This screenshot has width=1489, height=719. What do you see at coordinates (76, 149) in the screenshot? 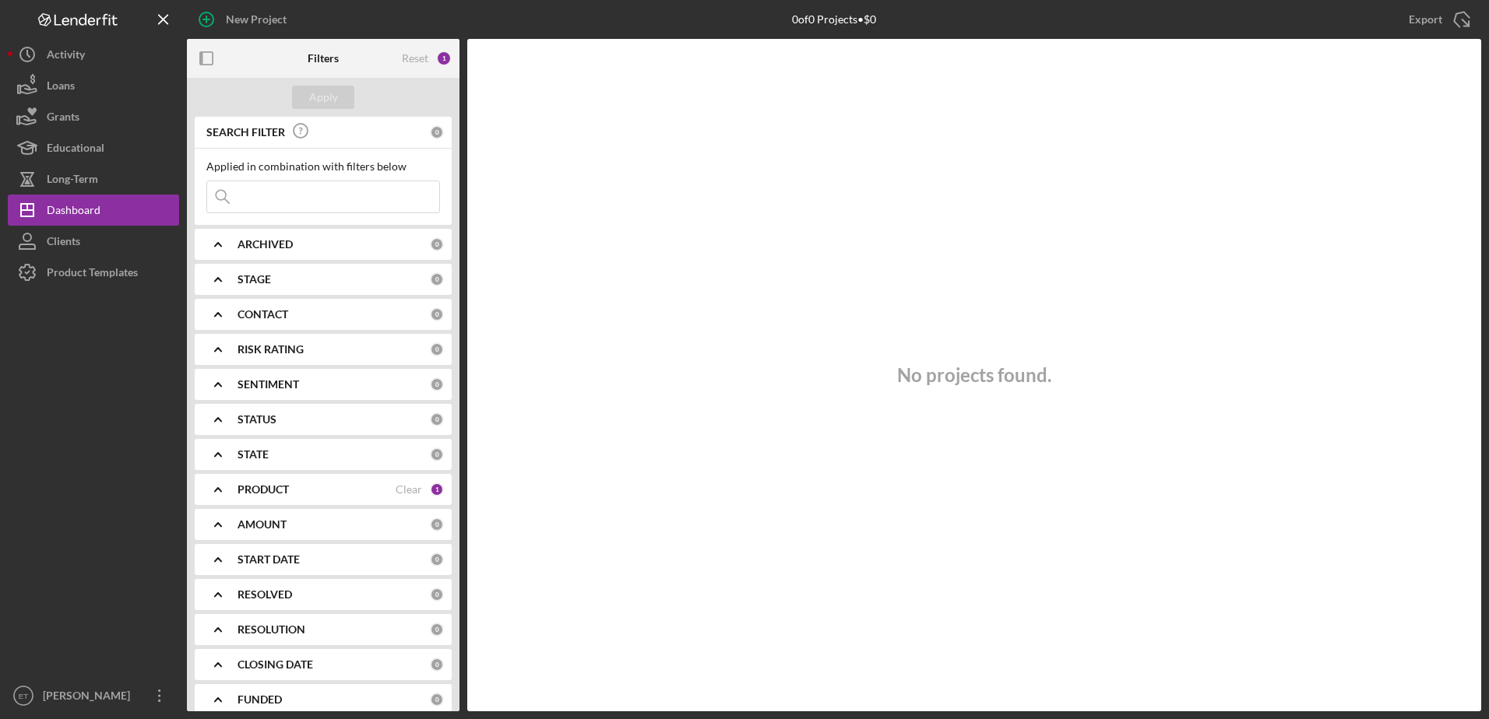
I see `div: Educational` at bounding box center [76, 149].